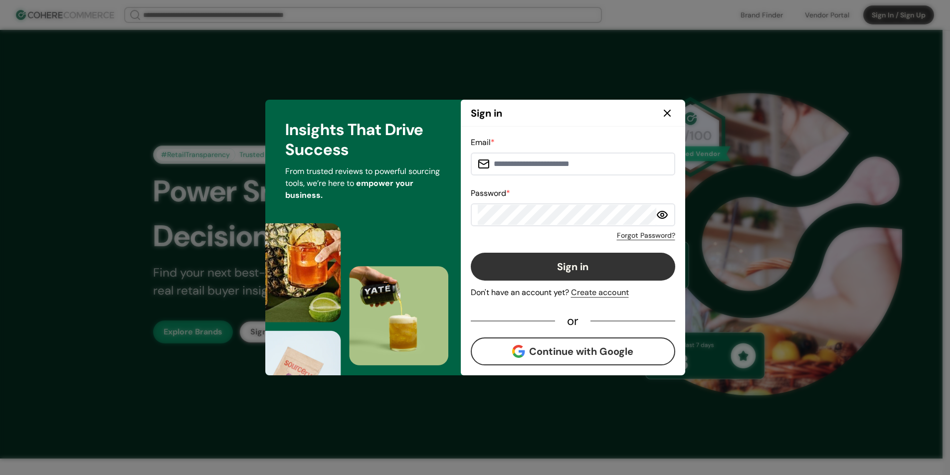  Describe the element at coordinates (573, 267) in the screenshot. I see `button: Sign in` at that location.